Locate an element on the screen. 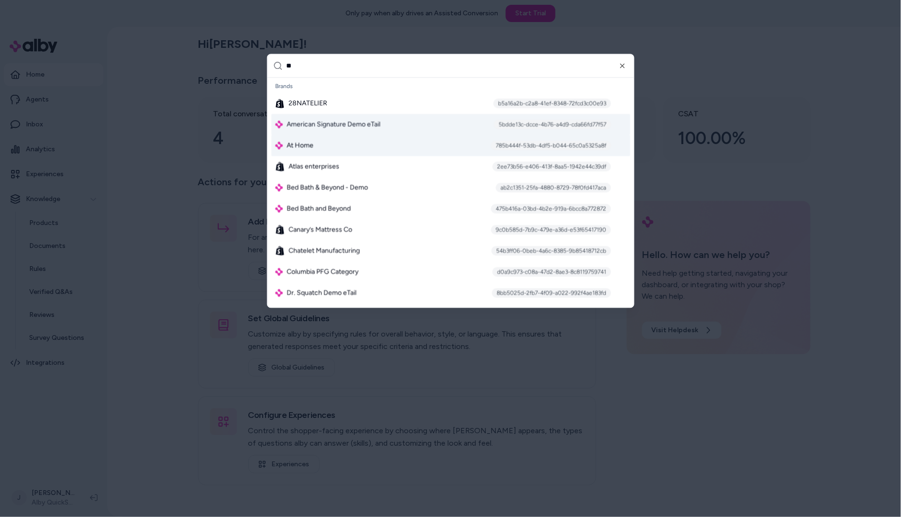 Image resolution: width=901 pixels, height=517 pixels. div: d0a9c973-c08a-47d2-8ae3-8c8119759741 is located at coordinates (552, 272).